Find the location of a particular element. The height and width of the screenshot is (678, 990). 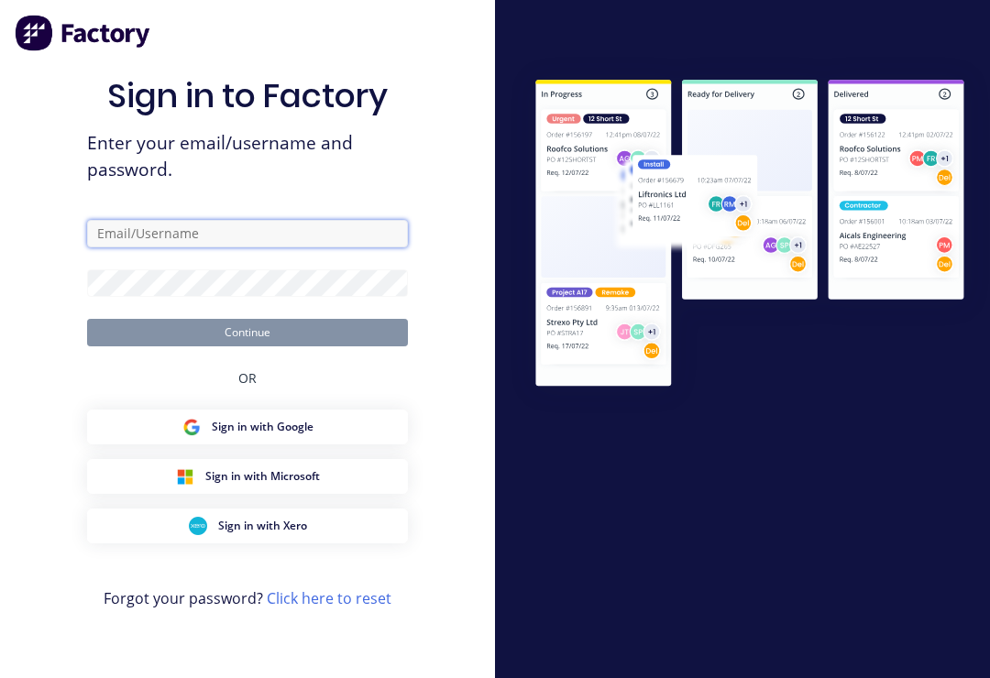

button: Google Sign inSign in with Google is located at coordinates (247, 427).